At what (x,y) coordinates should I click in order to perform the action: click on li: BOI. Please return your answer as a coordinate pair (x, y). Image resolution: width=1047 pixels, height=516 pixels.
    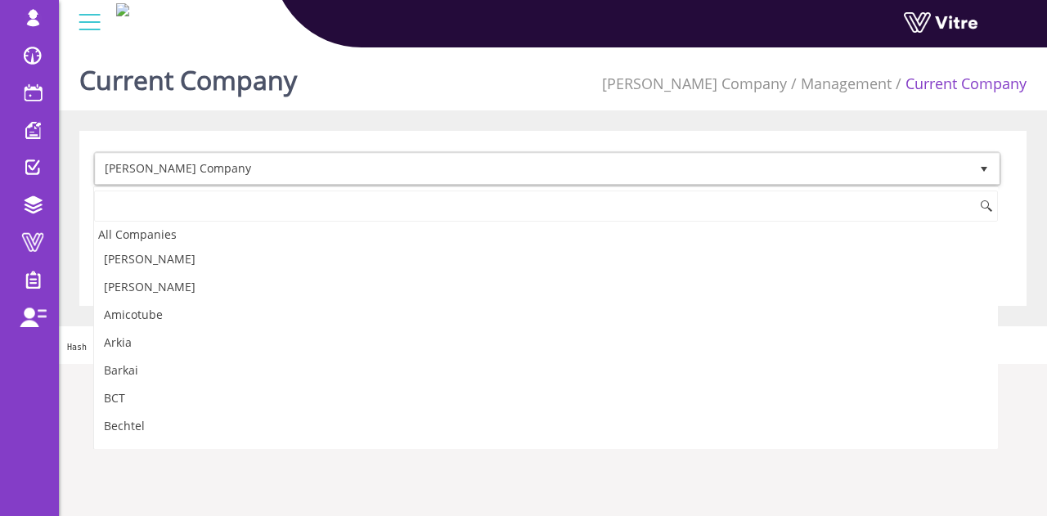
    Looking at the image, I should click on (546, 454).